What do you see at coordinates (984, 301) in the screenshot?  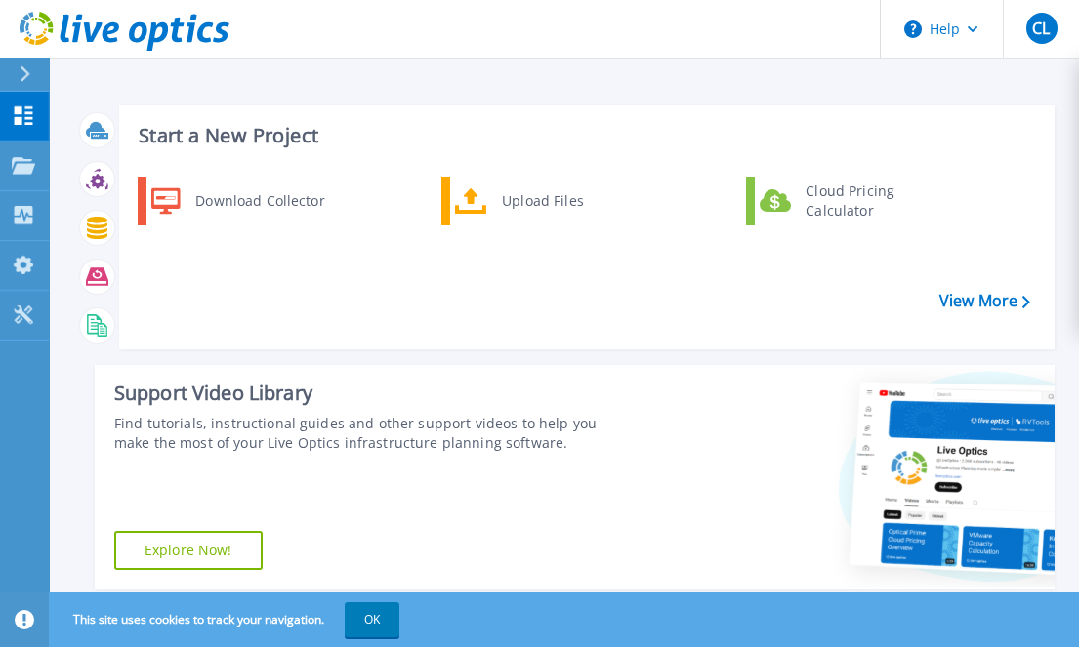 I see `a: View More` at bounding box center [984, 301].